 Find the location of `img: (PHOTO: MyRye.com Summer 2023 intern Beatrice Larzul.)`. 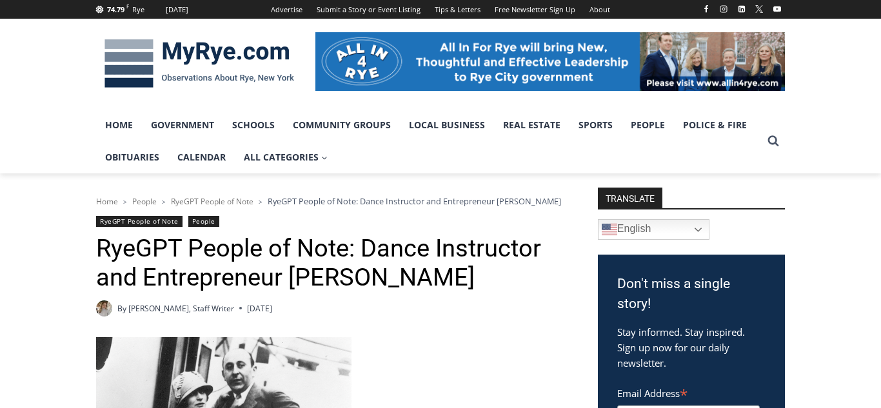

img: (PHOTO: MyRye.com Summer 2023 intern Beatrice Larzul.) is located at coordinates (104, 308).